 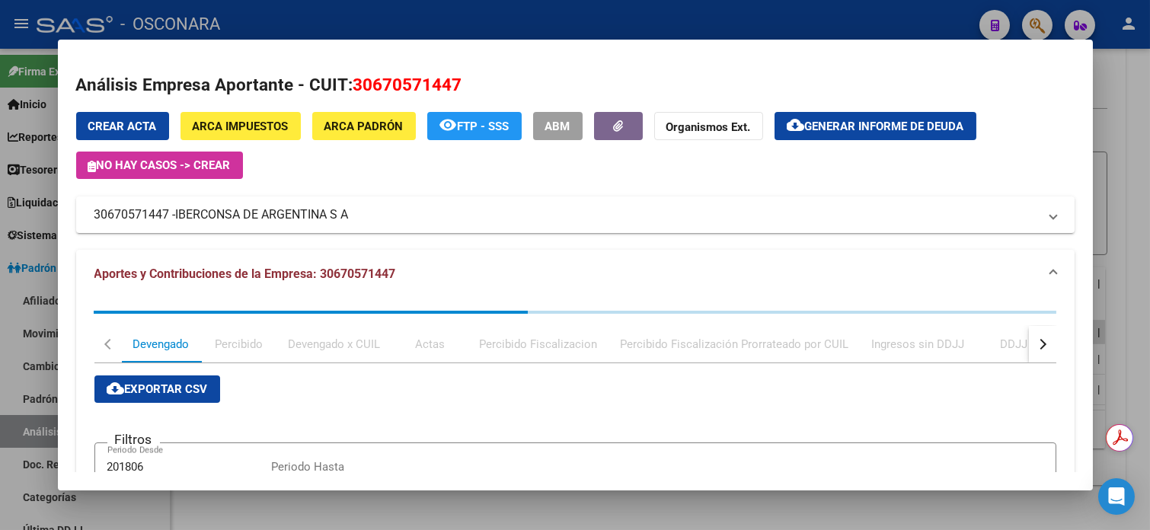 I want to click on span: Generar informe de deuda, so click(x=884, y=126).